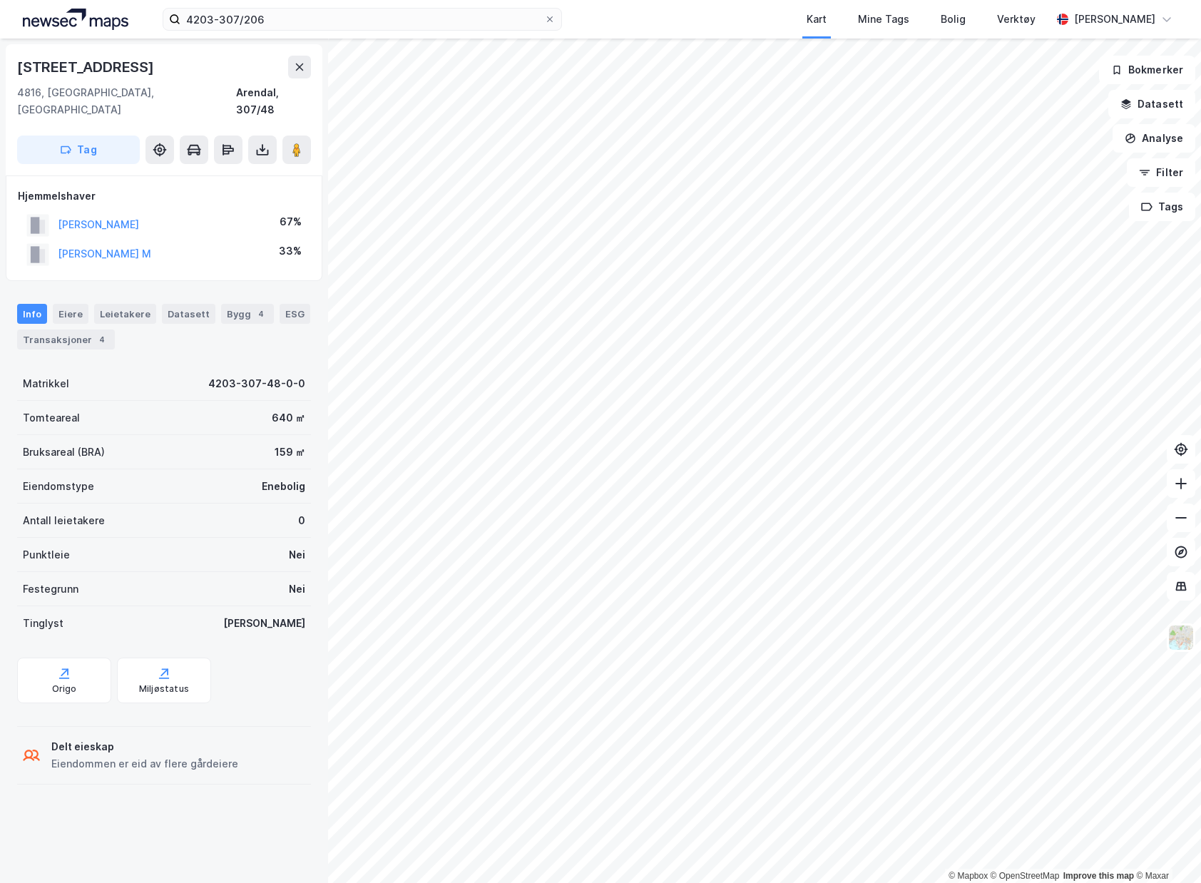 The image size is (1201, 883). Describe the element at coordinates (125, 314) in the screenshot. I see `div: Leietakere` at that location.